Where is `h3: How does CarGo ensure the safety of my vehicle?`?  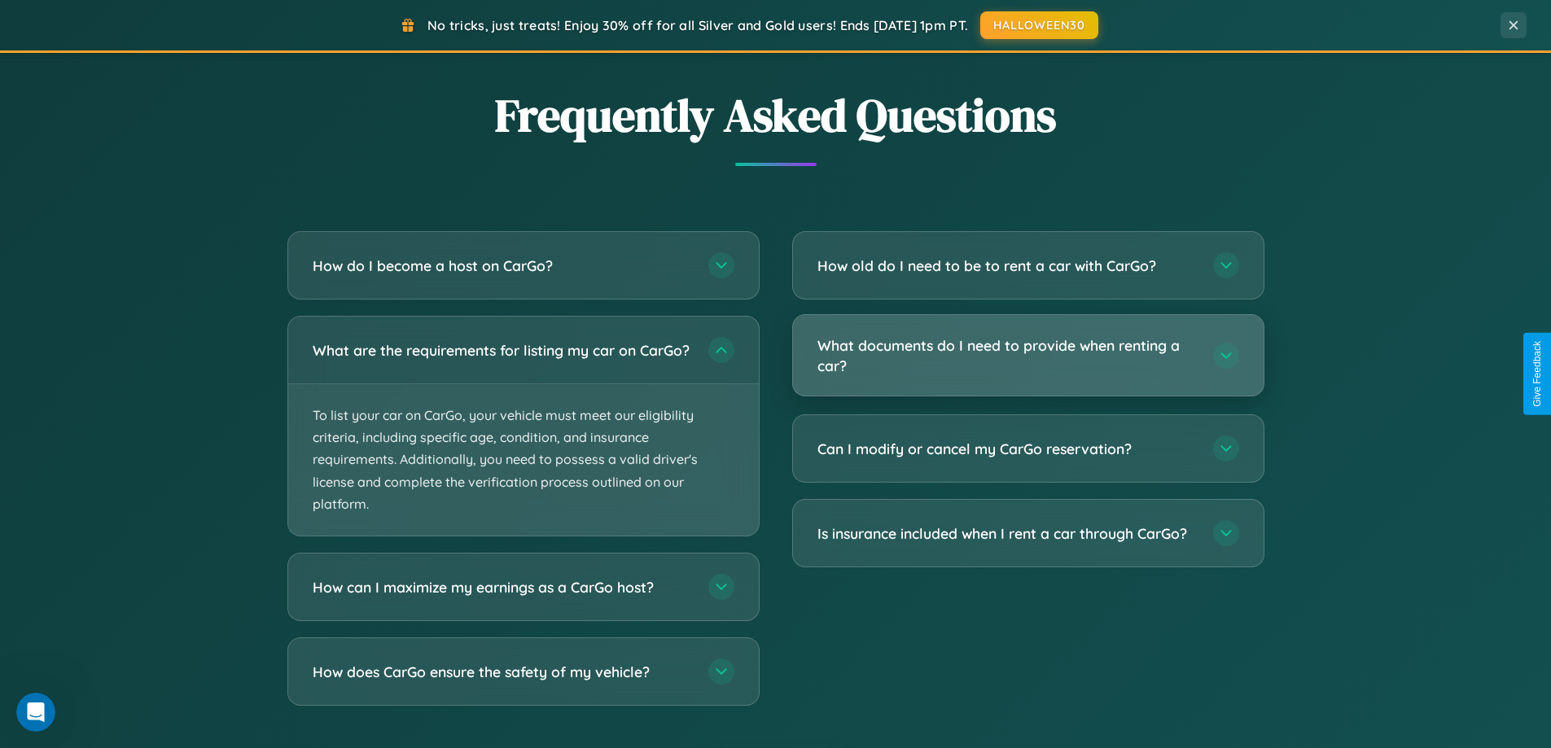 h3: How does CarGo ensure the safety of my vehicle? is located at coordinates (502, 672).